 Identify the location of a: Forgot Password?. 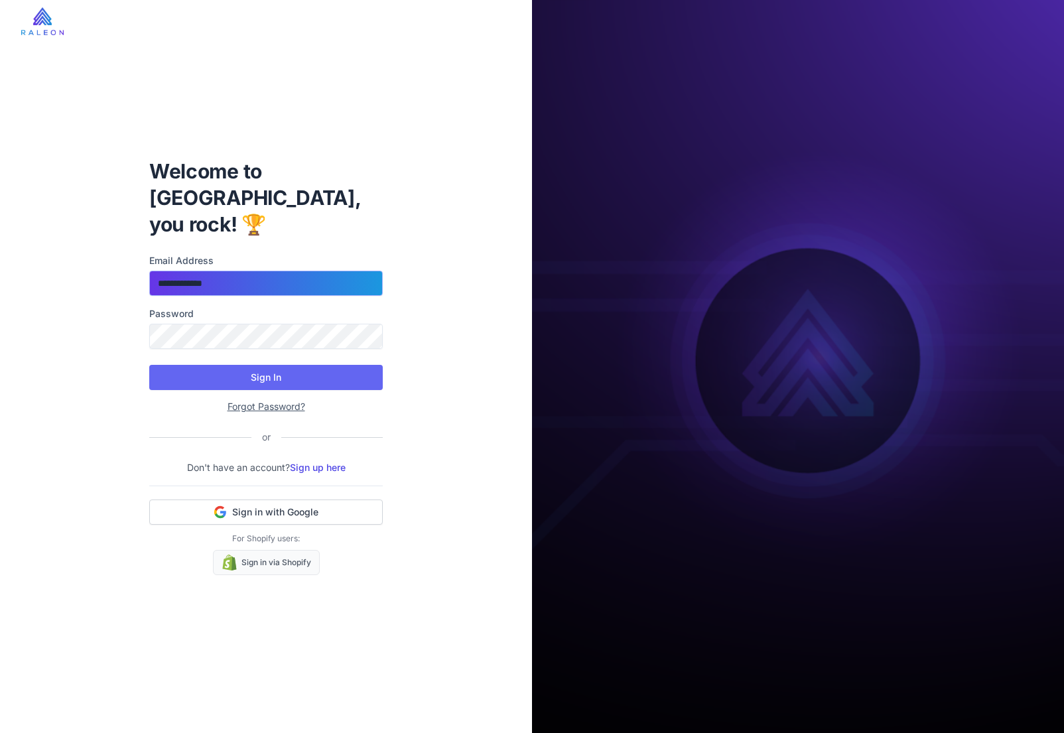
(266, 406).